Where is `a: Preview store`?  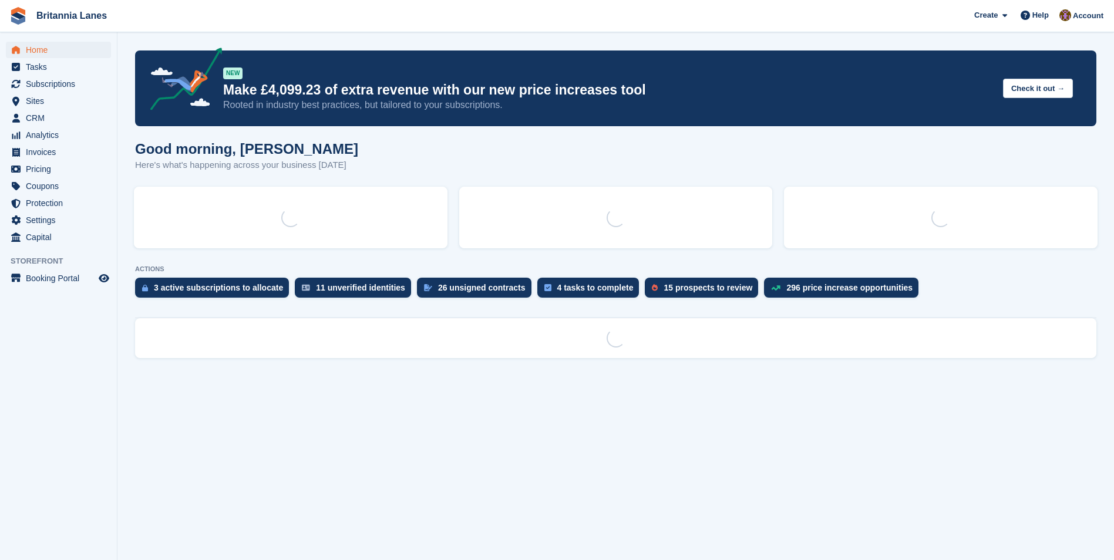
a: Preview store is located at coordinates (104, 278).